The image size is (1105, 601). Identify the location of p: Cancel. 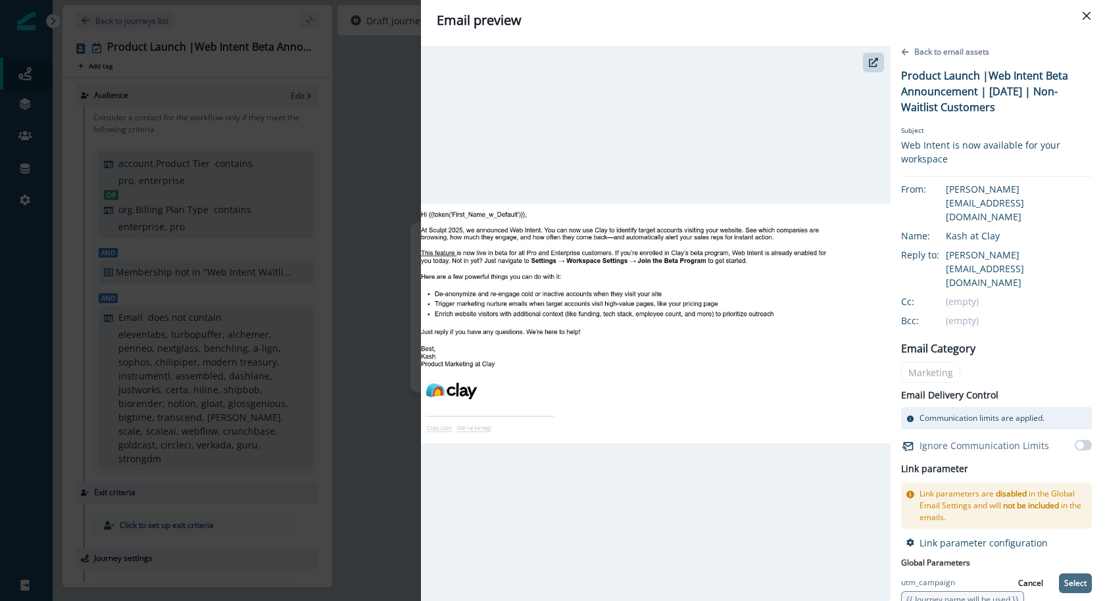
(1031, 583).